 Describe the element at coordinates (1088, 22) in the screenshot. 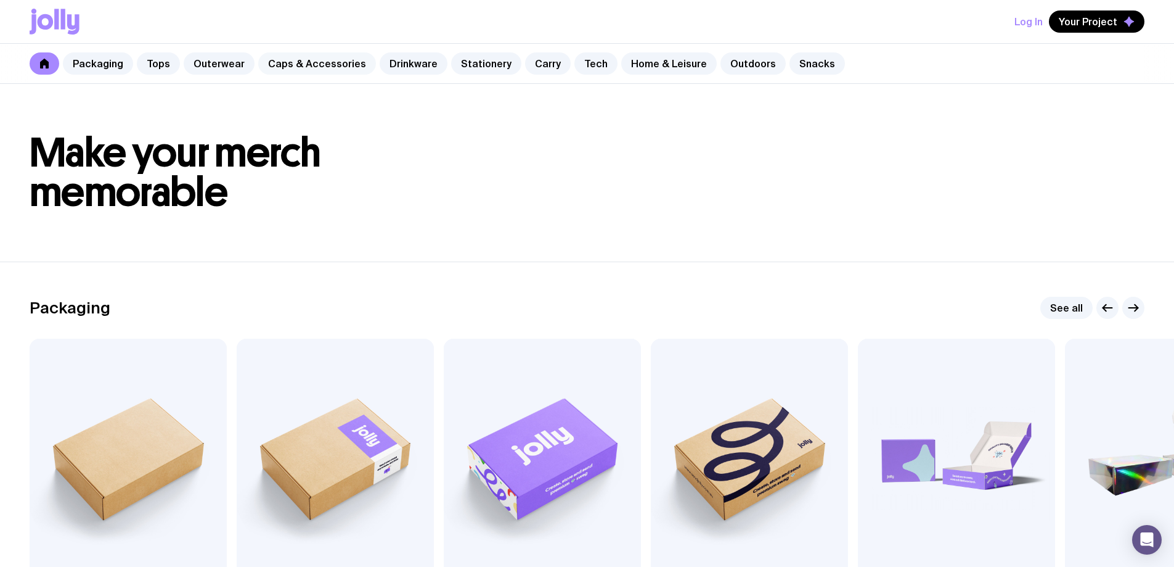

I see `span: Your Project` at that location.